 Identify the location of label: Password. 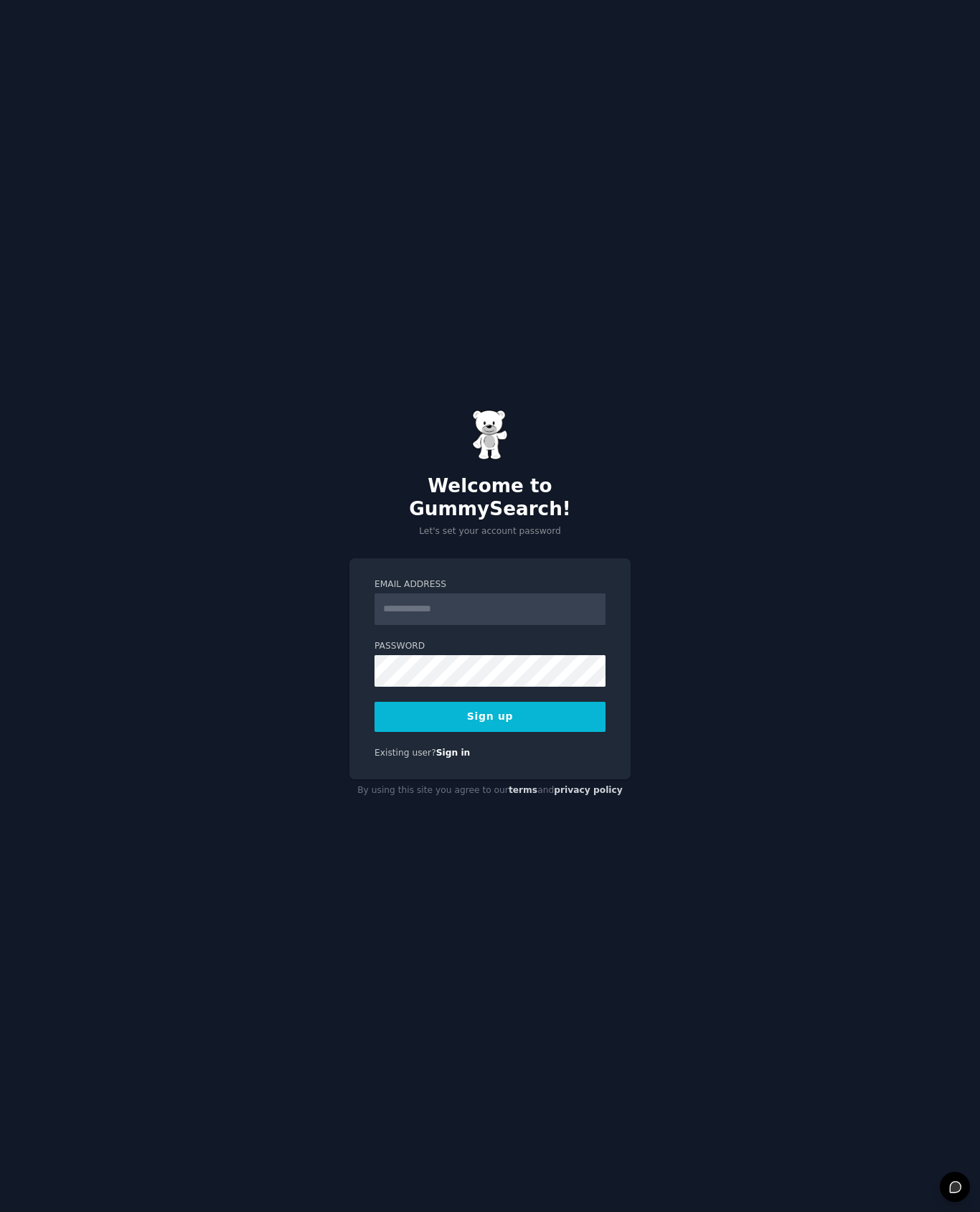
(490, 647).